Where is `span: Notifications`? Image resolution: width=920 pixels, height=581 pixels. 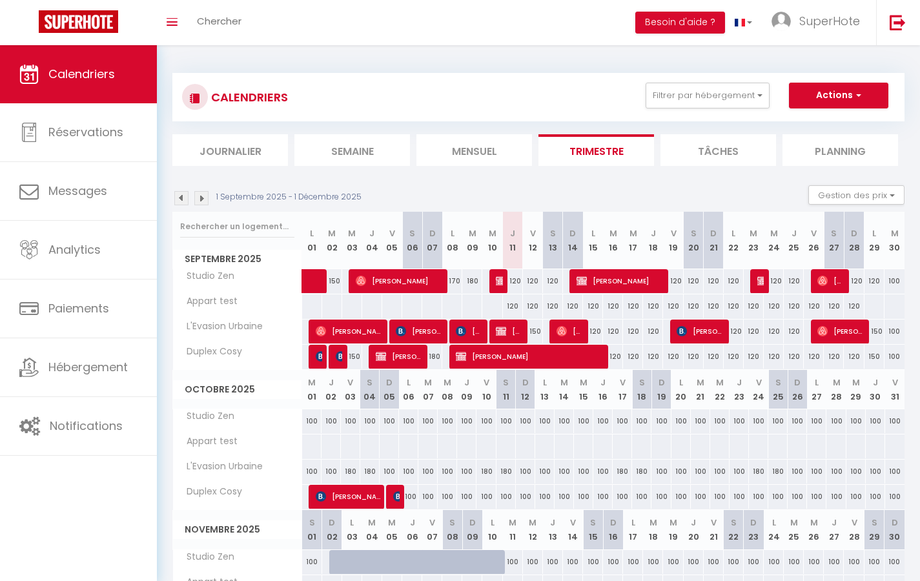 span: Notifications is located at coordinates (86, 426).